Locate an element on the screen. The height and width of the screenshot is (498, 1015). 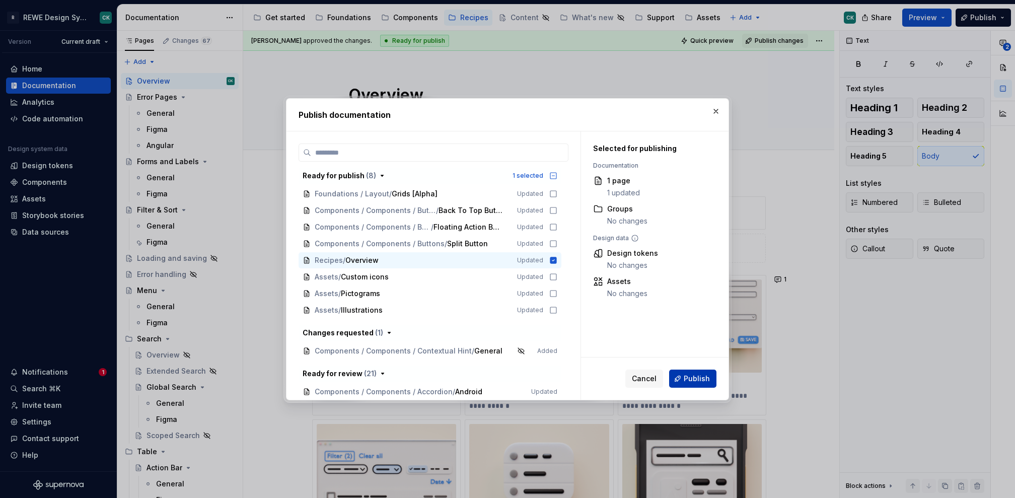
span: Split Button is located at coordinates (467, 244).